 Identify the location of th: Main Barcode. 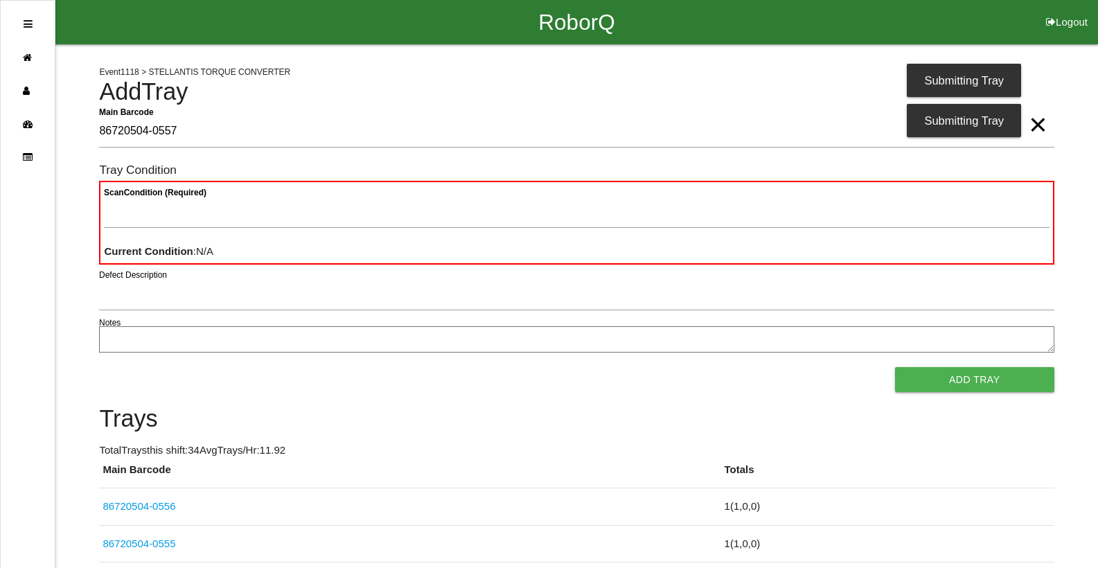
(410, 475).